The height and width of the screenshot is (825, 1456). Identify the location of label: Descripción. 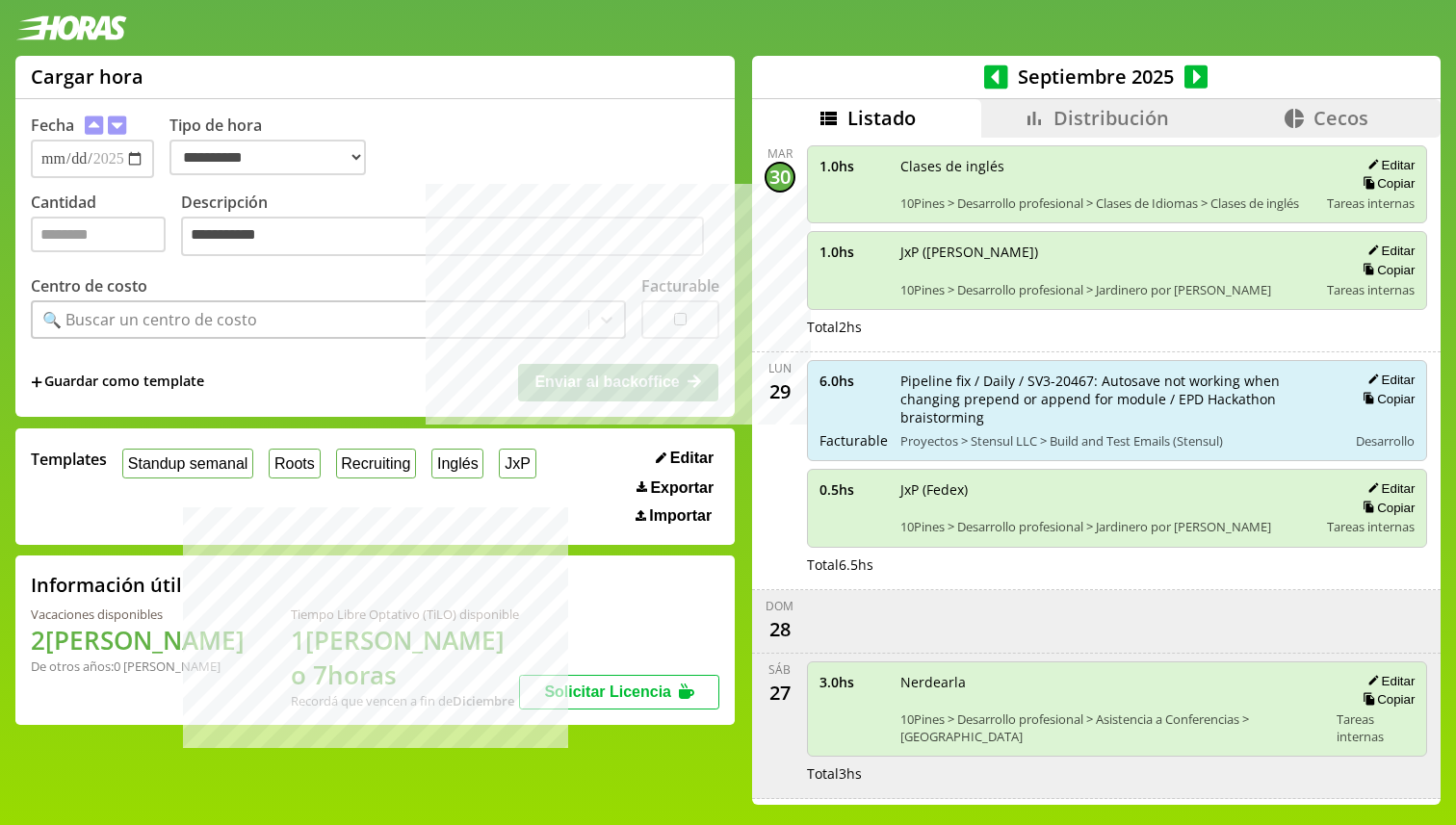
(450, 226).